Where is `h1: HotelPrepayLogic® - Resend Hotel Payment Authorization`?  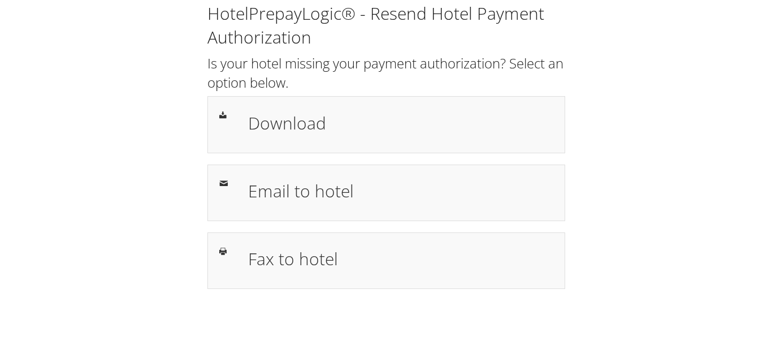
h1: HotelPrepayLogic® - Resend Hotel Payment Authorization is located at coordinates (386, 25).